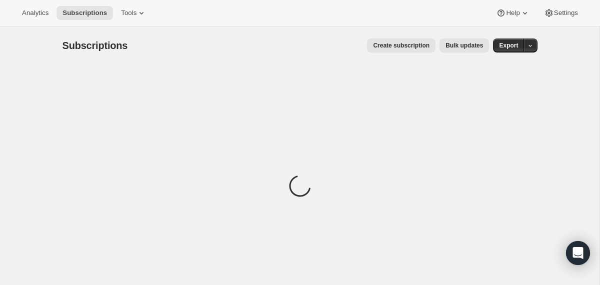  I want to click on button: Settings, so click(561, 13).